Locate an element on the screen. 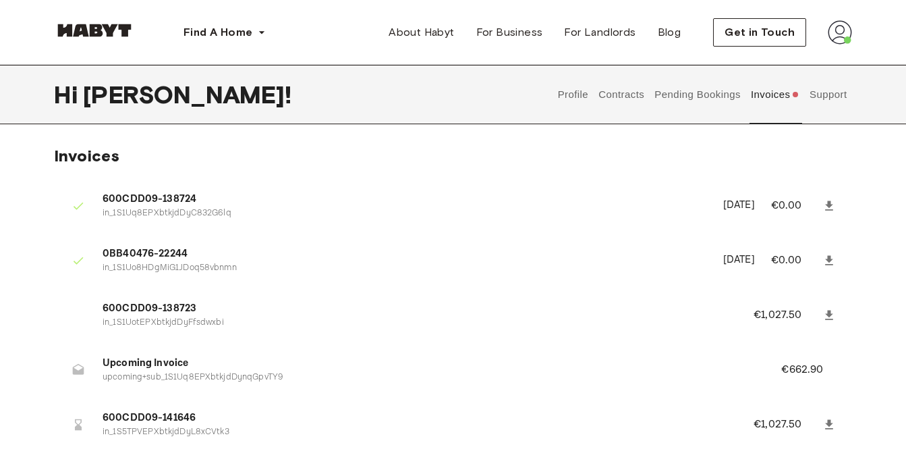  button: Profile is located at coordinates (573, 94).